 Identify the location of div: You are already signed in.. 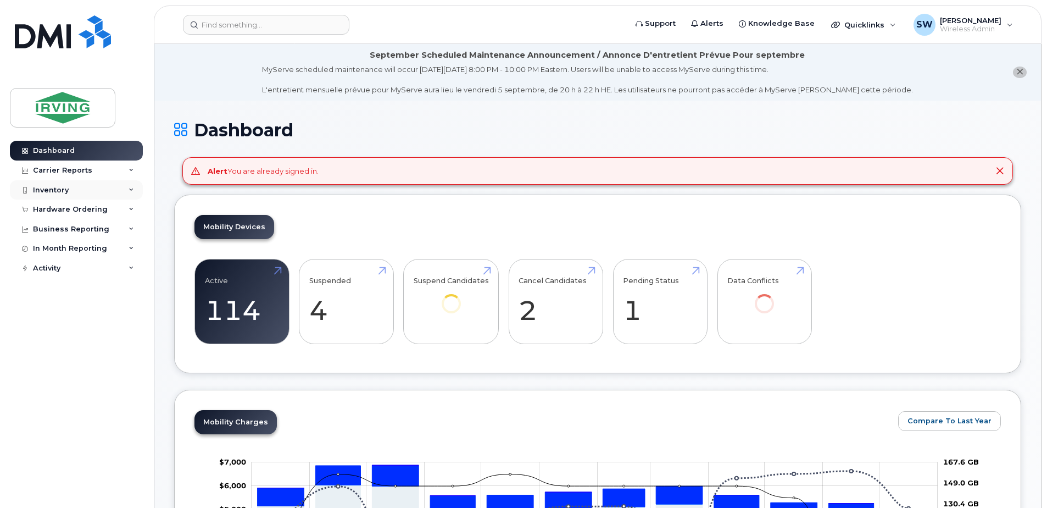
(263, 171).